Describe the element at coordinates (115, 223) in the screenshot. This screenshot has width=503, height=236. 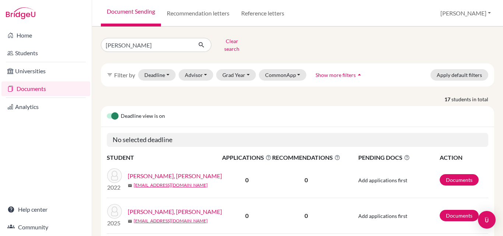
I see `p: 2025` at that location.